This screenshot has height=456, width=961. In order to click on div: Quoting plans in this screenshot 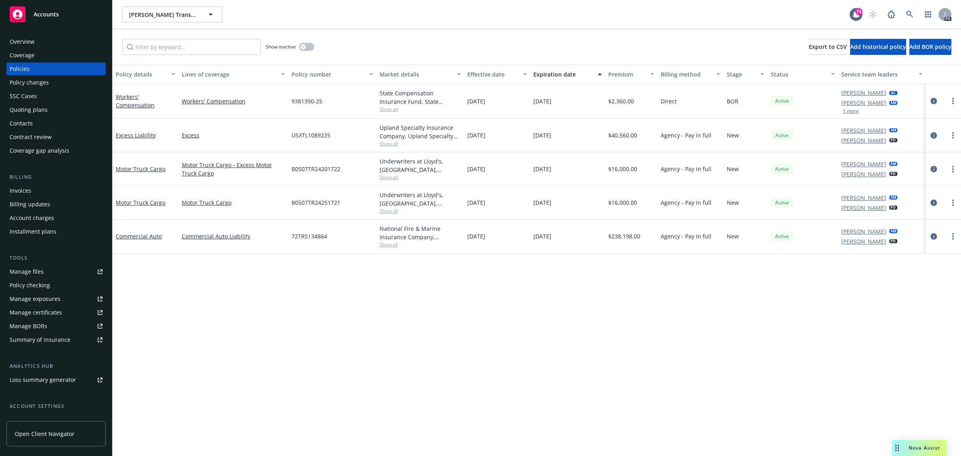, I will do `click(28, 110)`.